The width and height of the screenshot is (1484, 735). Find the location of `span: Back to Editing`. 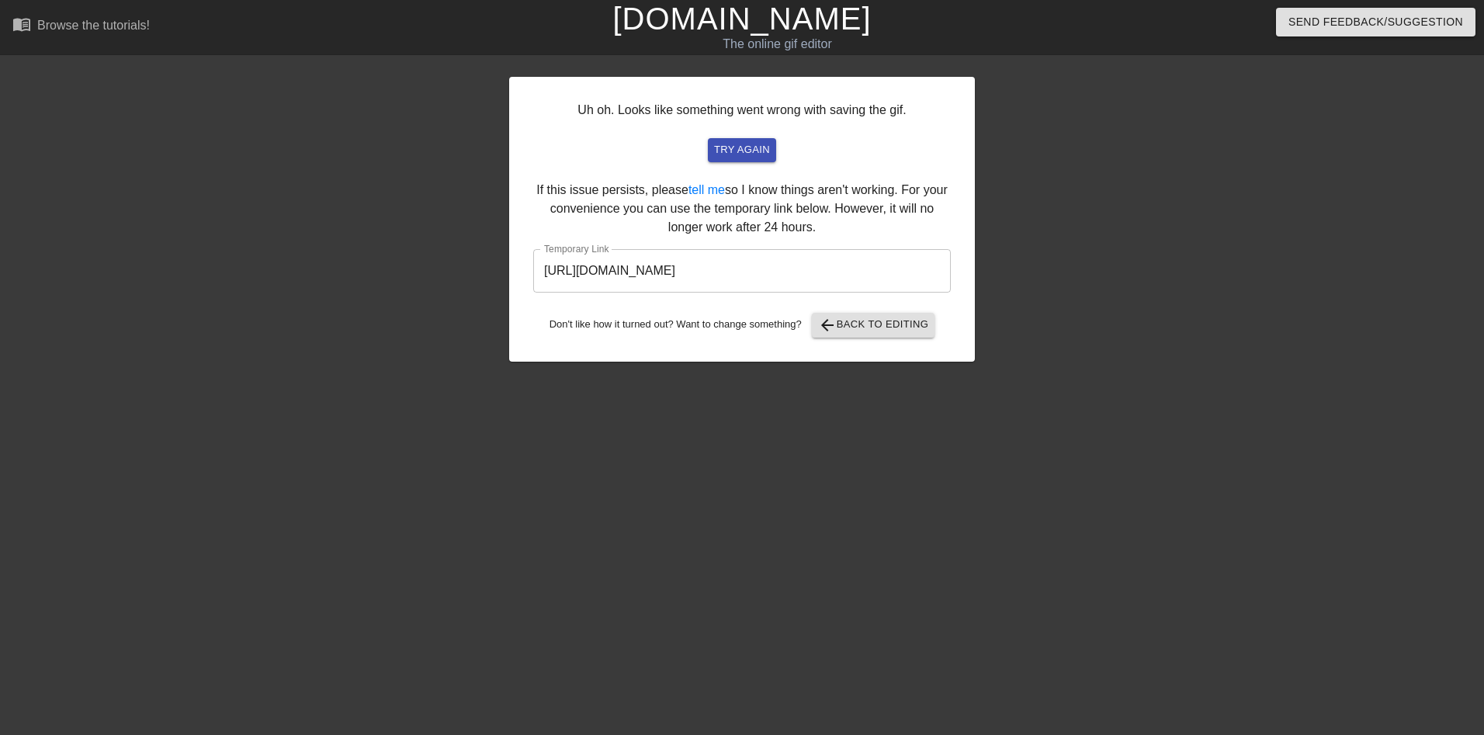

span: Back to Editing is located at coordinates (873, 325).